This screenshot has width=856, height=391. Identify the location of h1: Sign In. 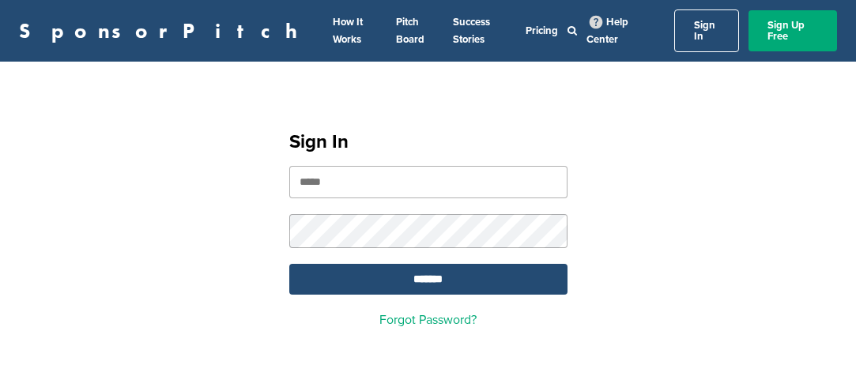
(429, 142).